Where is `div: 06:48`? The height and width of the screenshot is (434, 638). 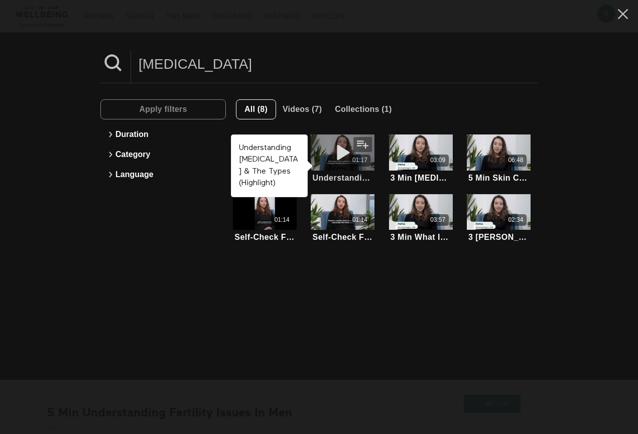 div: 06:48 is located at coordinates (516, 160).